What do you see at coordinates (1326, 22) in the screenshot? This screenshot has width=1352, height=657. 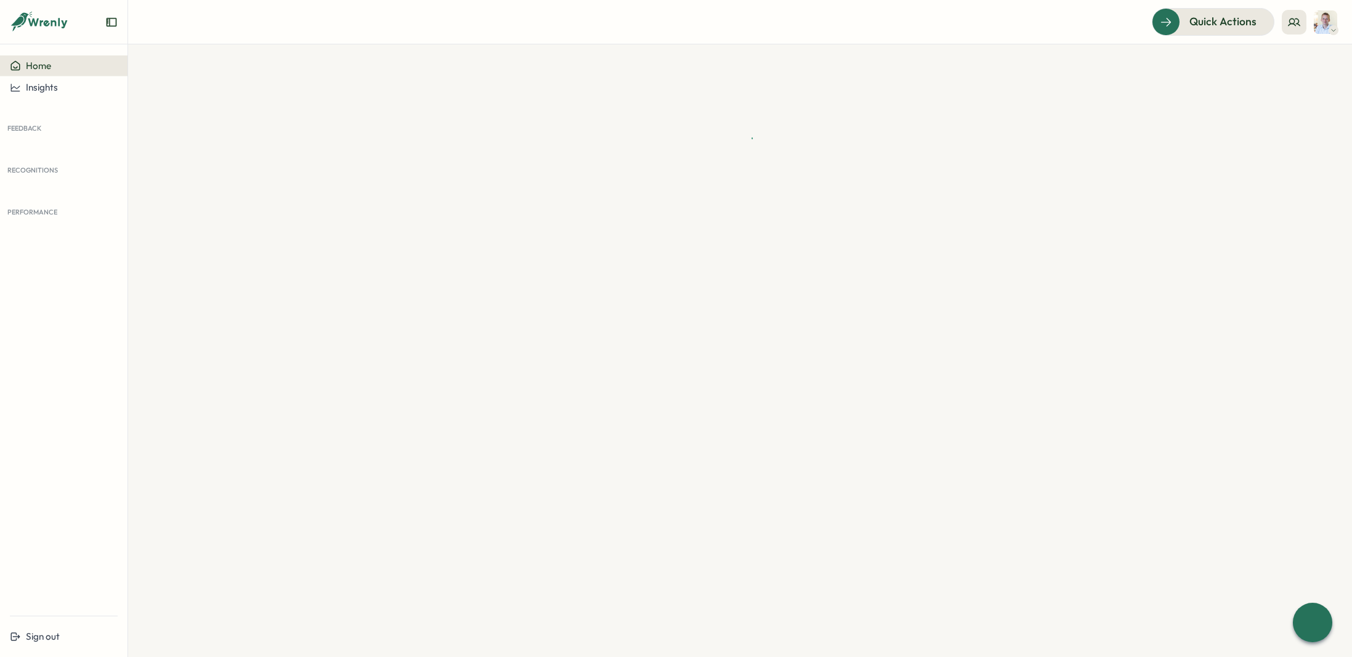 I see `img: Thomas Clark` at bounding box center [1326, 22].